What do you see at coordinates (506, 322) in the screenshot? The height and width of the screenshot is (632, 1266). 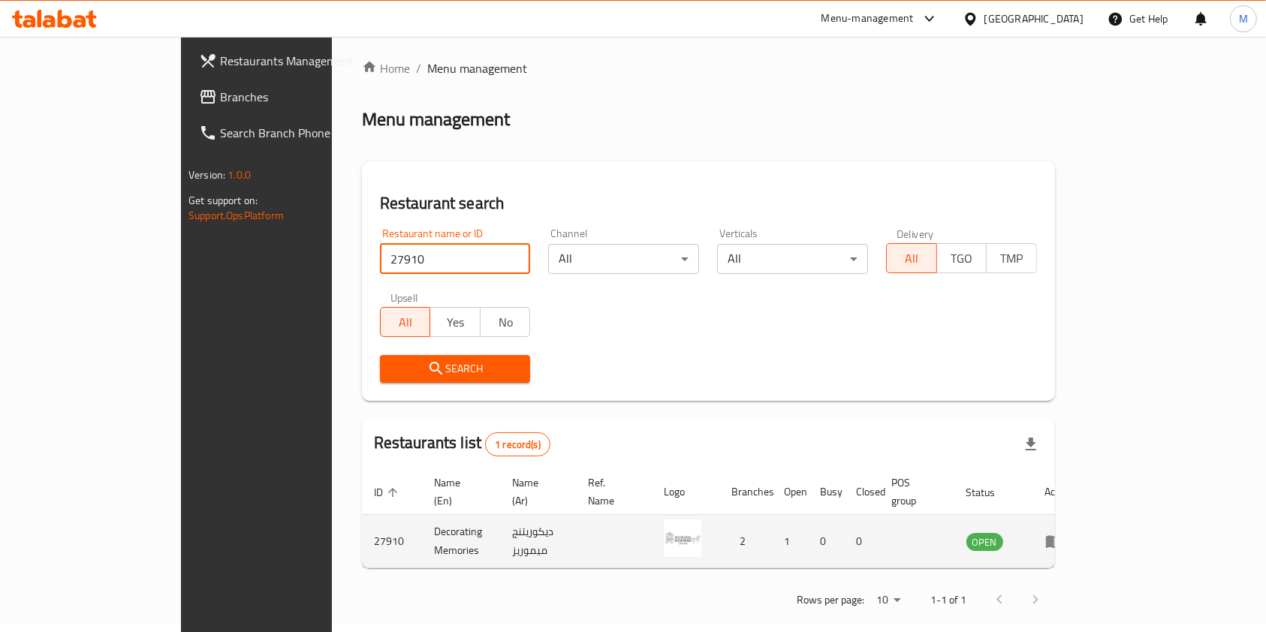 I see `span: No` at bounding box center [506, 322].